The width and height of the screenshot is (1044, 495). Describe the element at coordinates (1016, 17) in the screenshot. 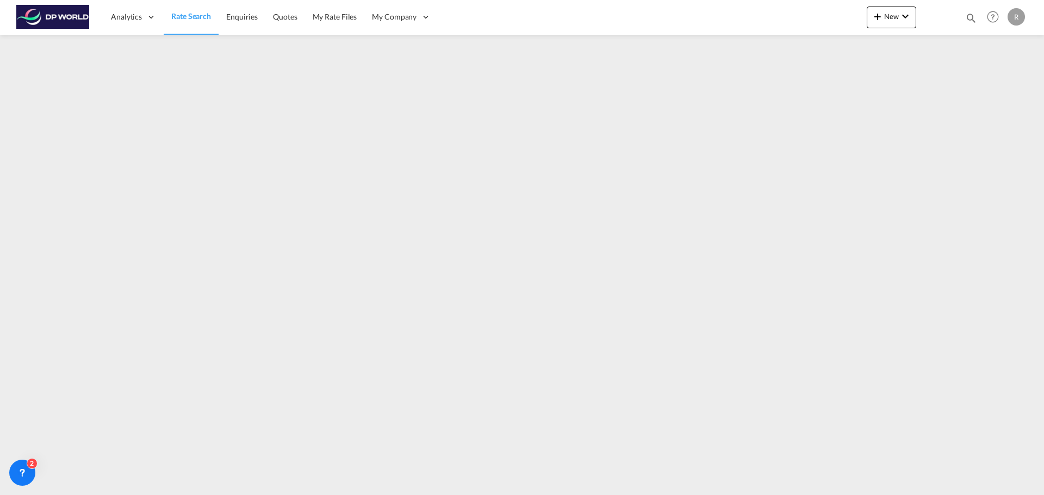

I see `div: R` at that location.